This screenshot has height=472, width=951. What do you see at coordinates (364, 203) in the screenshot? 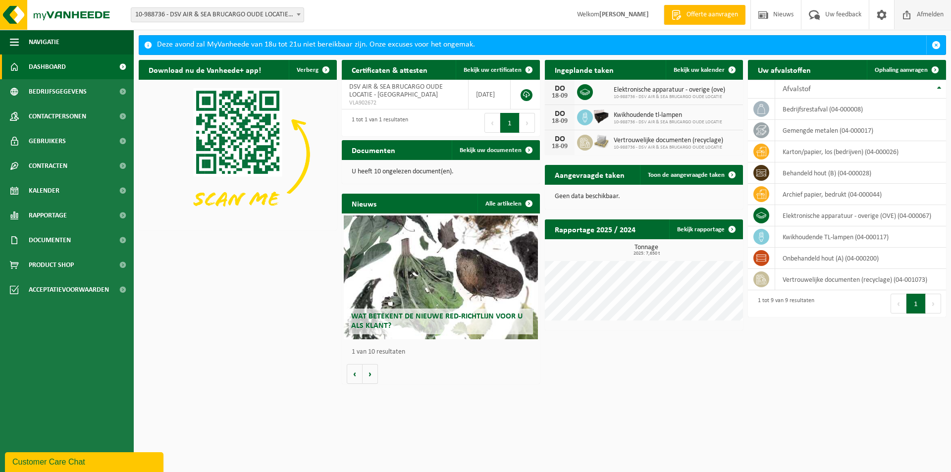
I see `h2: Nieuws` at bounding box center [364, 203].